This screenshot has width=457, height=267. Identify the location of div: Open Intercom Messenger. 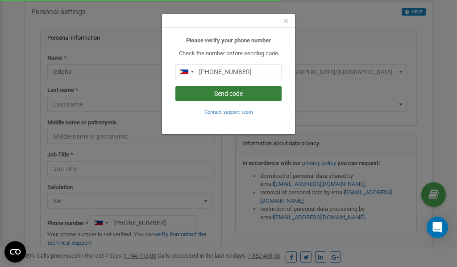
(437, 228).